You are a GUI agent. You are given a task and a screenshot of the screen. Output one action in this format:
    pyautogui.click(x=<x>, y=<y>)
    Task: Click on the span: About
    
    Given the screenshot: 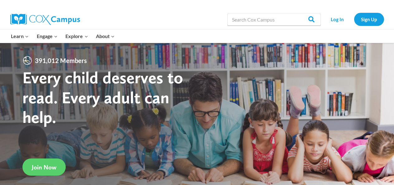 What is the action you would take?
    pyautogui.click(x=105, y=36)
    